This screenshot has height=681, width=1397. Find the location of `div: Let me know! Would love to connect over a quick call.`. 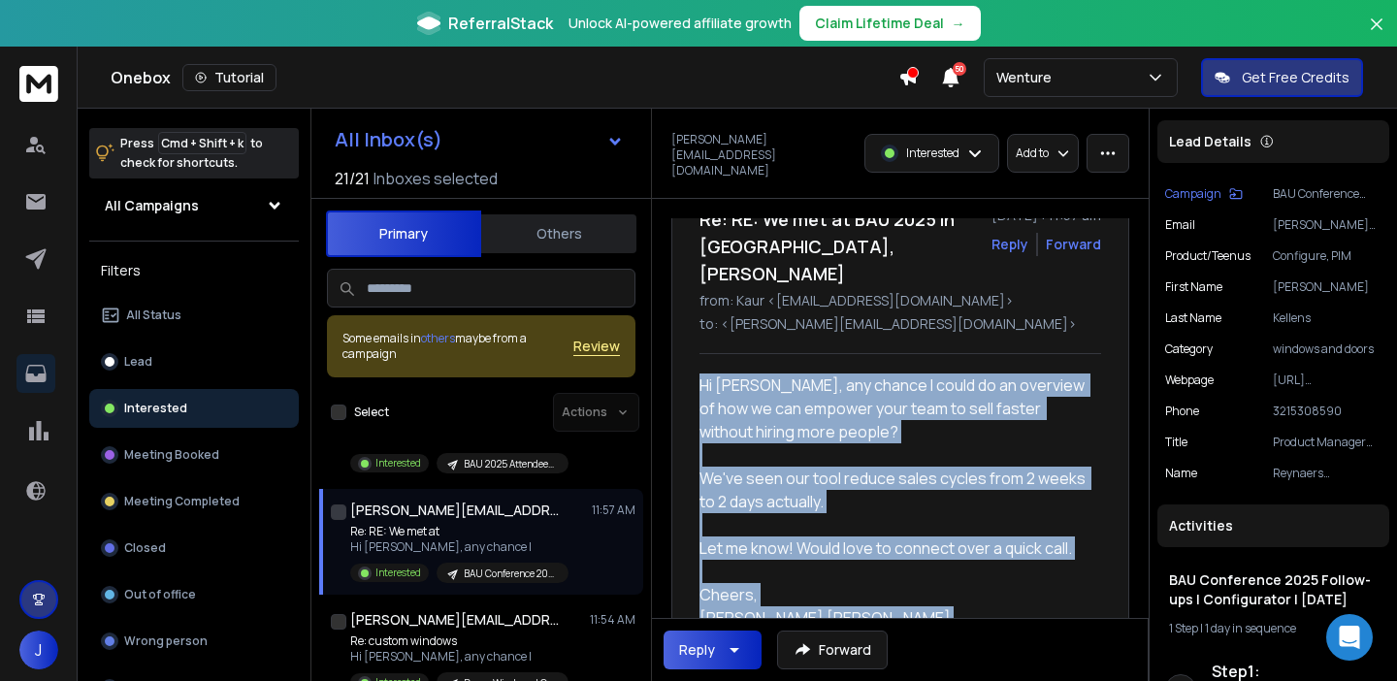

div: Let me know! Would love to connect over a quick call. is located at coordinates (893, 548).